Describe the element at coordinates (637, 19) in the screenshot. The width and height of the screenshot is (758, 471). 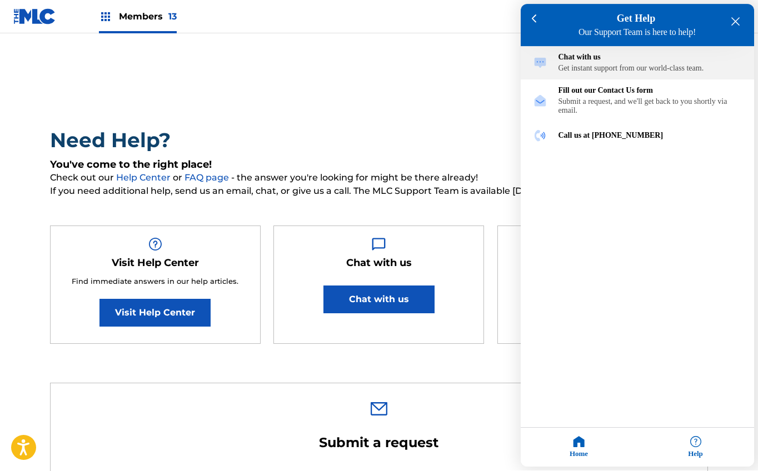
I see `h3: Get Help` at that location.